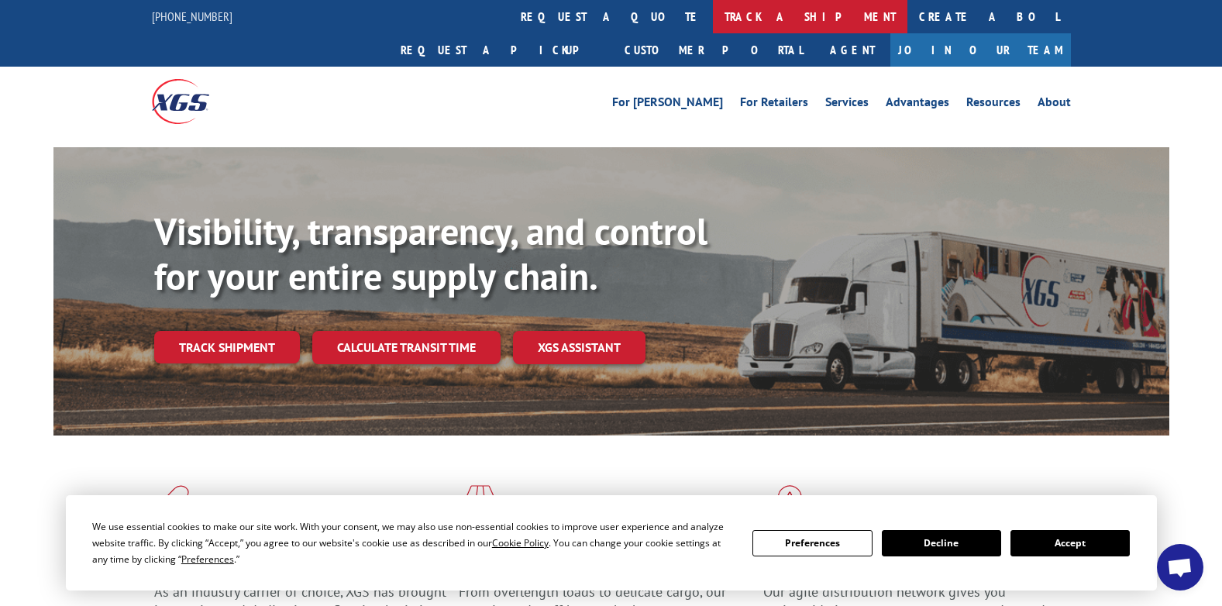  What do you see at coordinates (714, 50) in the screenshot?
I see `a: Customer Portal` at bounding box center [714, 50].